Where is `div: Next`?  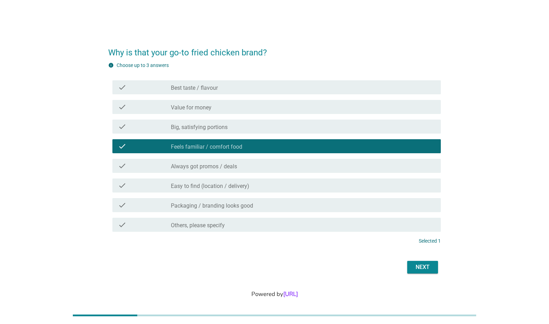
div: Next is located at coordinates (423, 267).